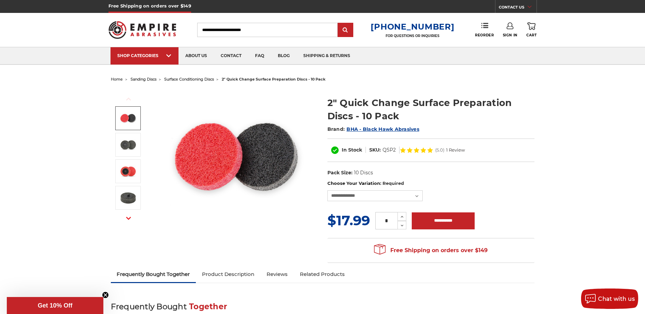 This screenshot has height=314, width=645. What do you see at coordinates (389, 150) in the screenshot?
I see `dd: QSP2` at bounding box center [389, 150].